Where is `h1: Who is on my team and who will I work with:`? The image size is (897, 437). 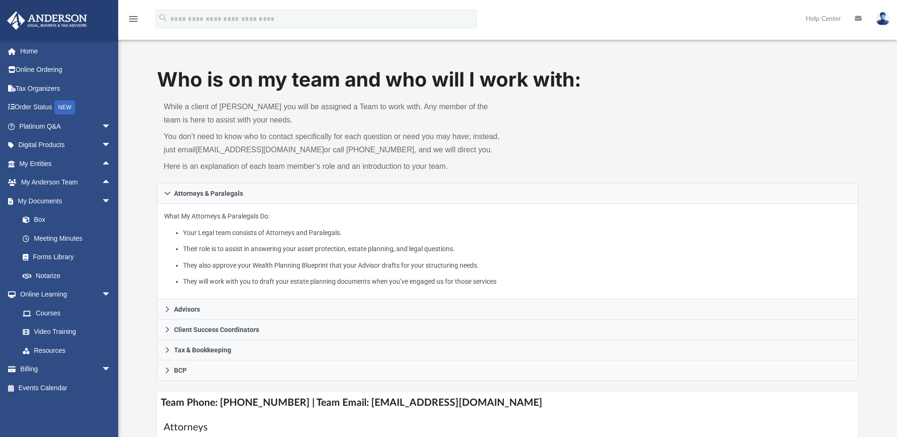
h1: Who is on my team and who will I work with: is located at coordinates (508, 79).